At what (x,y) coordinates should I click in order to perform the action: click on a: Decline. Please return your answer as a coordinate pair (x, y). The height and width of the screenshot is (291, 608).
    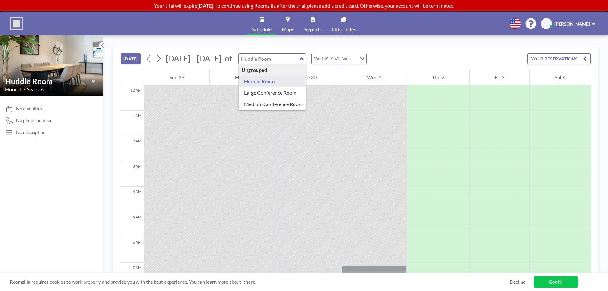
    Looking at the image, I should click on (518, 282).